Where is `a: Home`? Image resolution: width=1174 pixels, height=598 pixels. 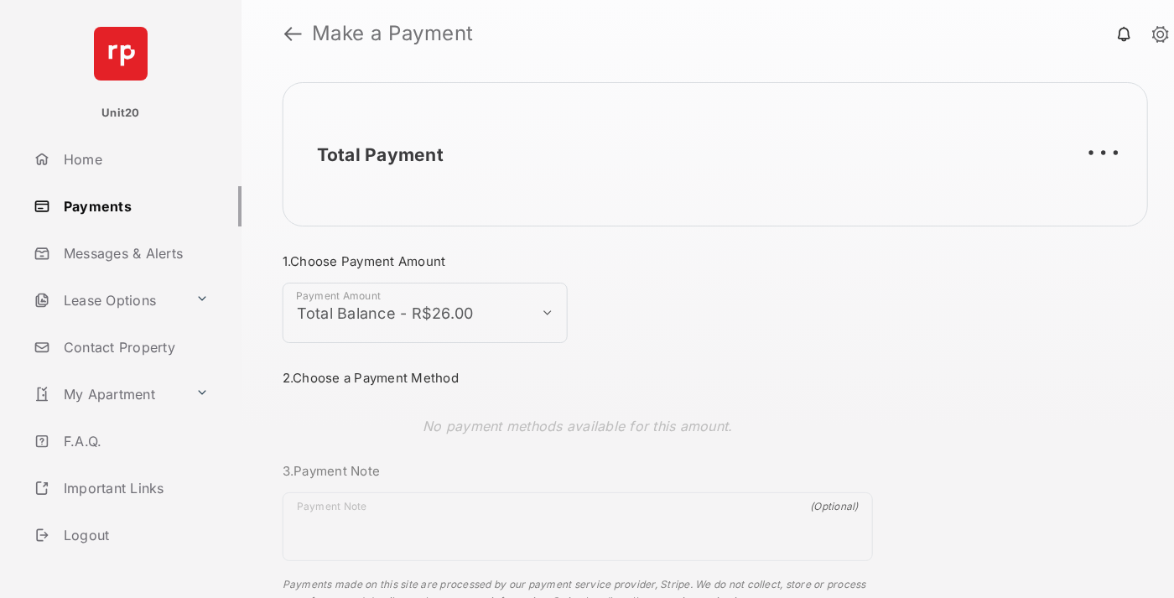 a: Home is located at coordinates (134, 159).